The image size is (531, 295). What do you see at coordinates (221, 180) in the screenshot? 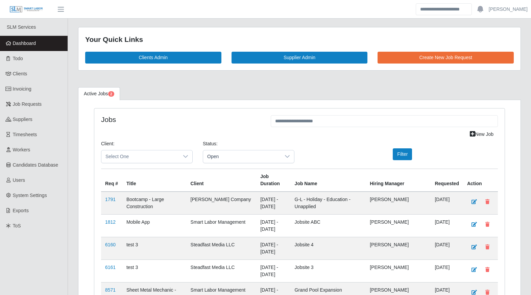
I see `th: Client` at bounding box center [221, 180].